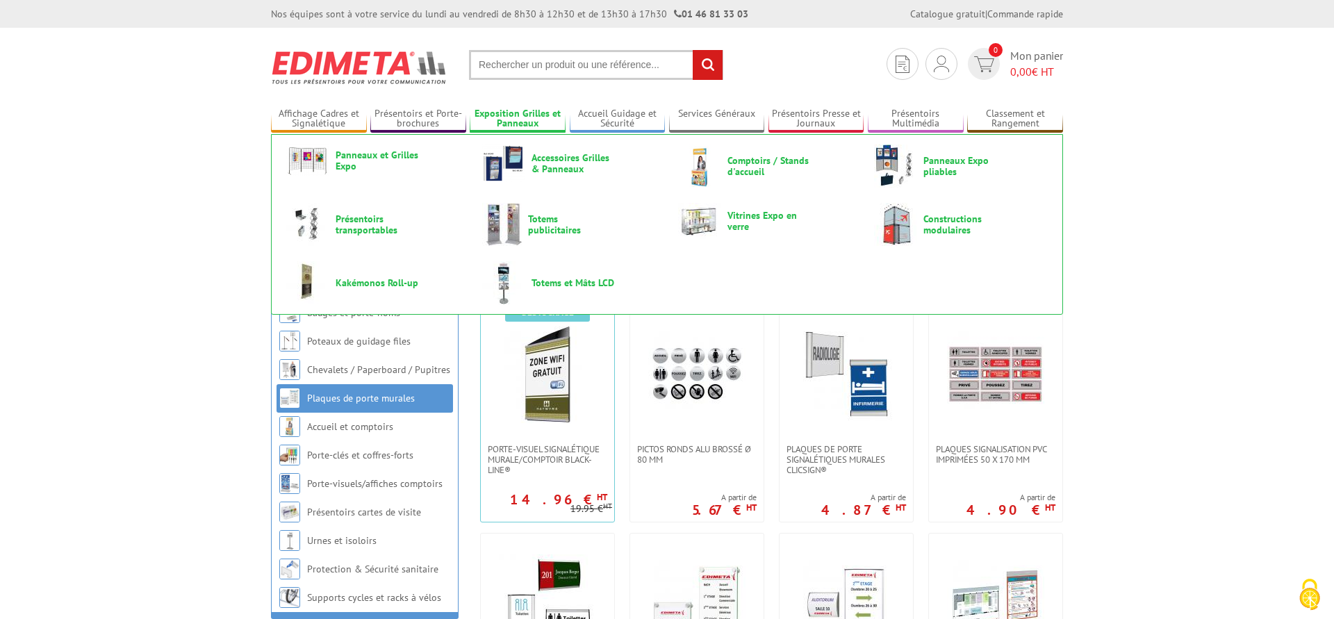 This screenshot has height=619, width=1334. Describe the element at coordinates (379, 370) in the screenshot. I see `a: Chevalets / Paperboard / Pupitres` at that location.